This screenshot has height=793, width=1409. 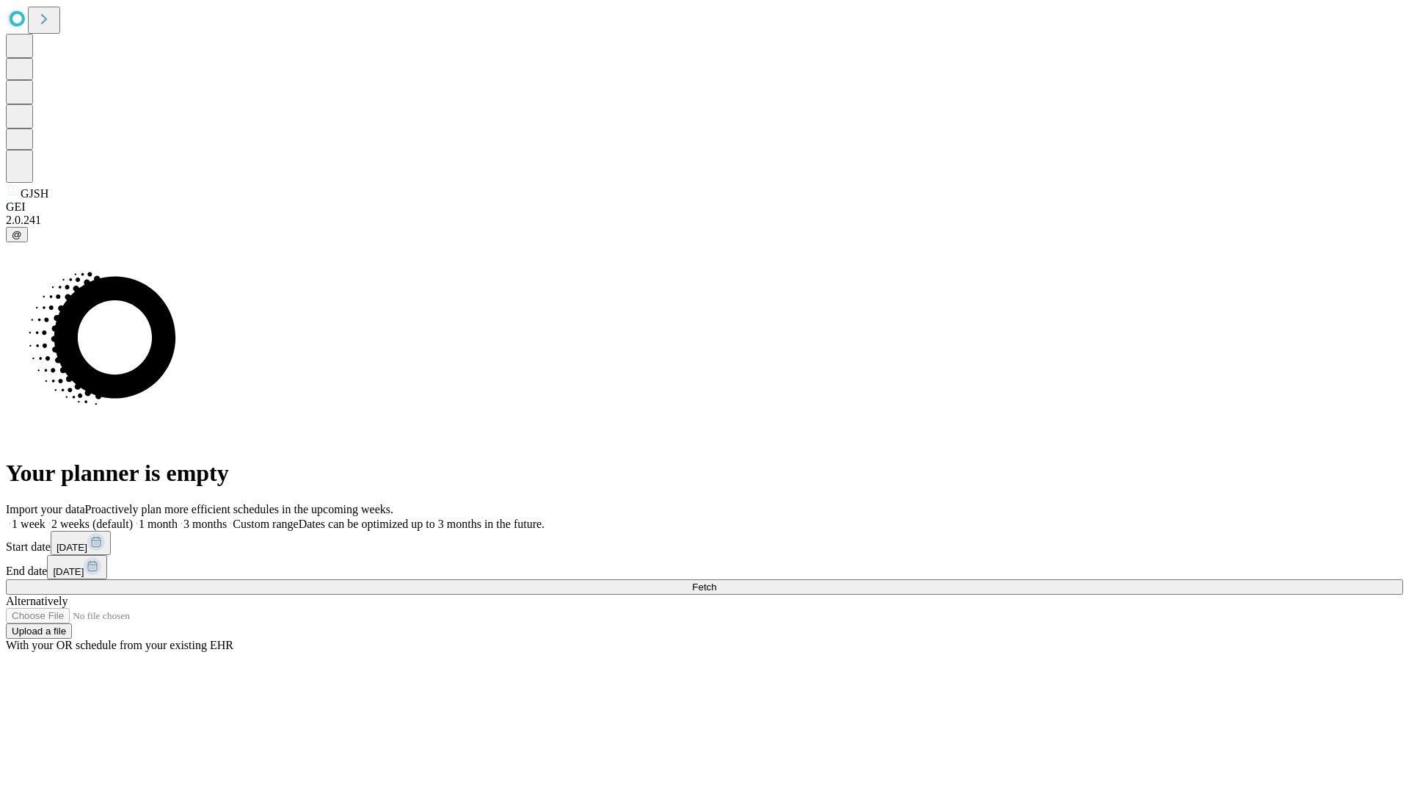 What do you see at coordinates (39, 631) in the screenshot?
I see `button: Upload a file` at bounding box center [39, 631].